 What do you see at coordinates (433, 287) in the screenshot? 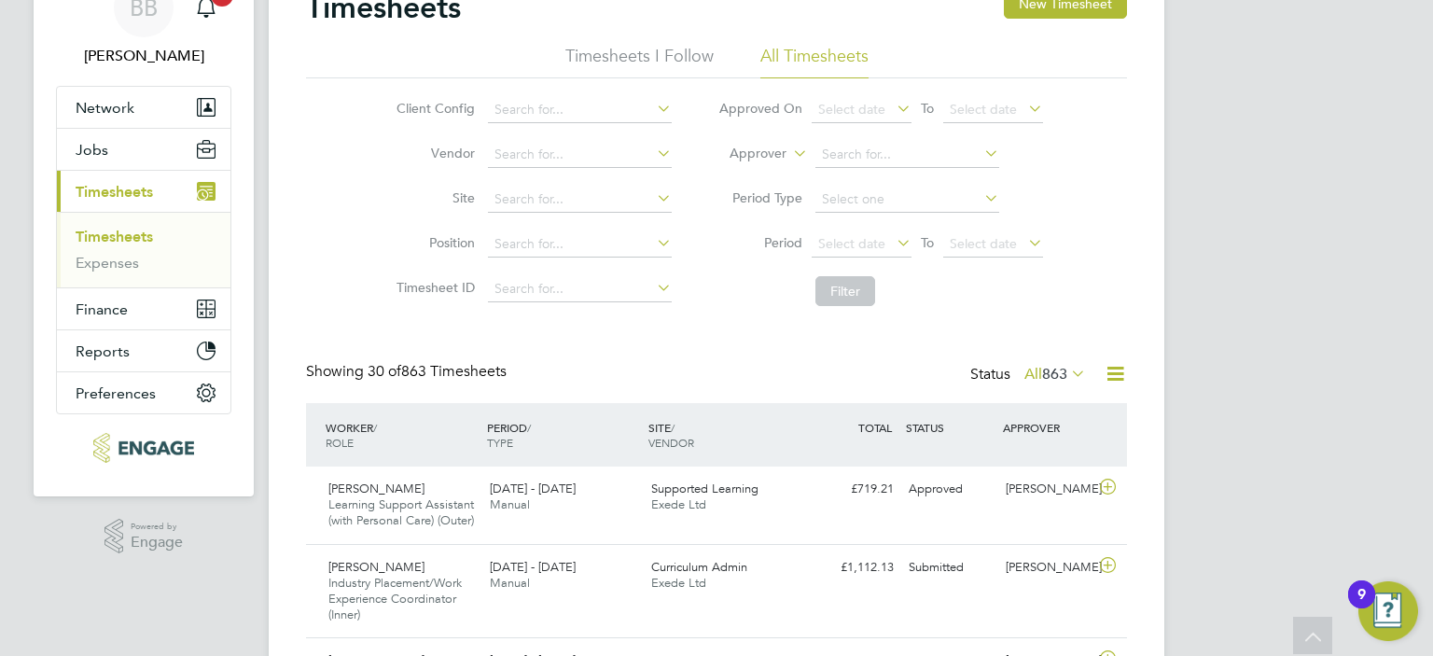
I see `label: Timesheet ID` at bounding box center [433, 287].